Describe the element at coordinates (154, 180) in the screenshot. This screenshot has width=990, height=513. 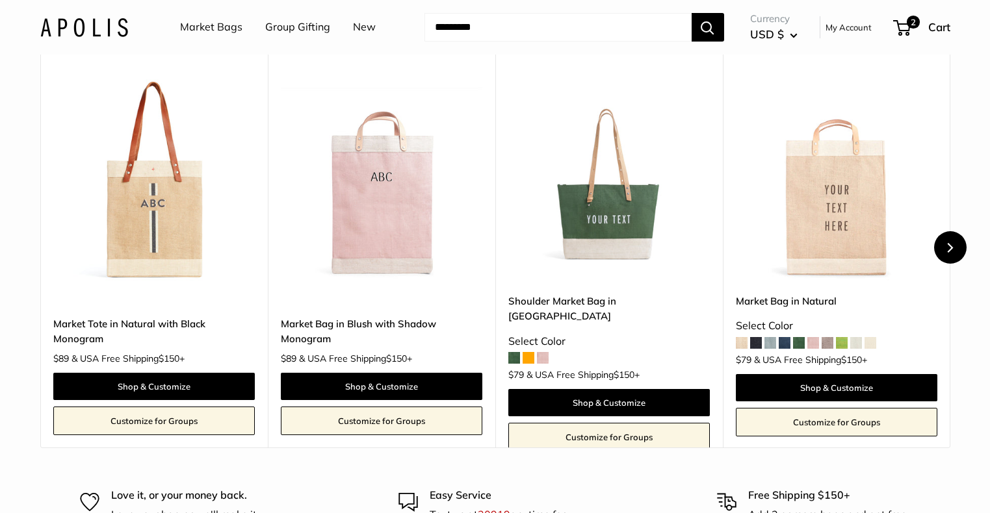
I see `img: description_Make it yours with custom monogram printed text.` at that location.